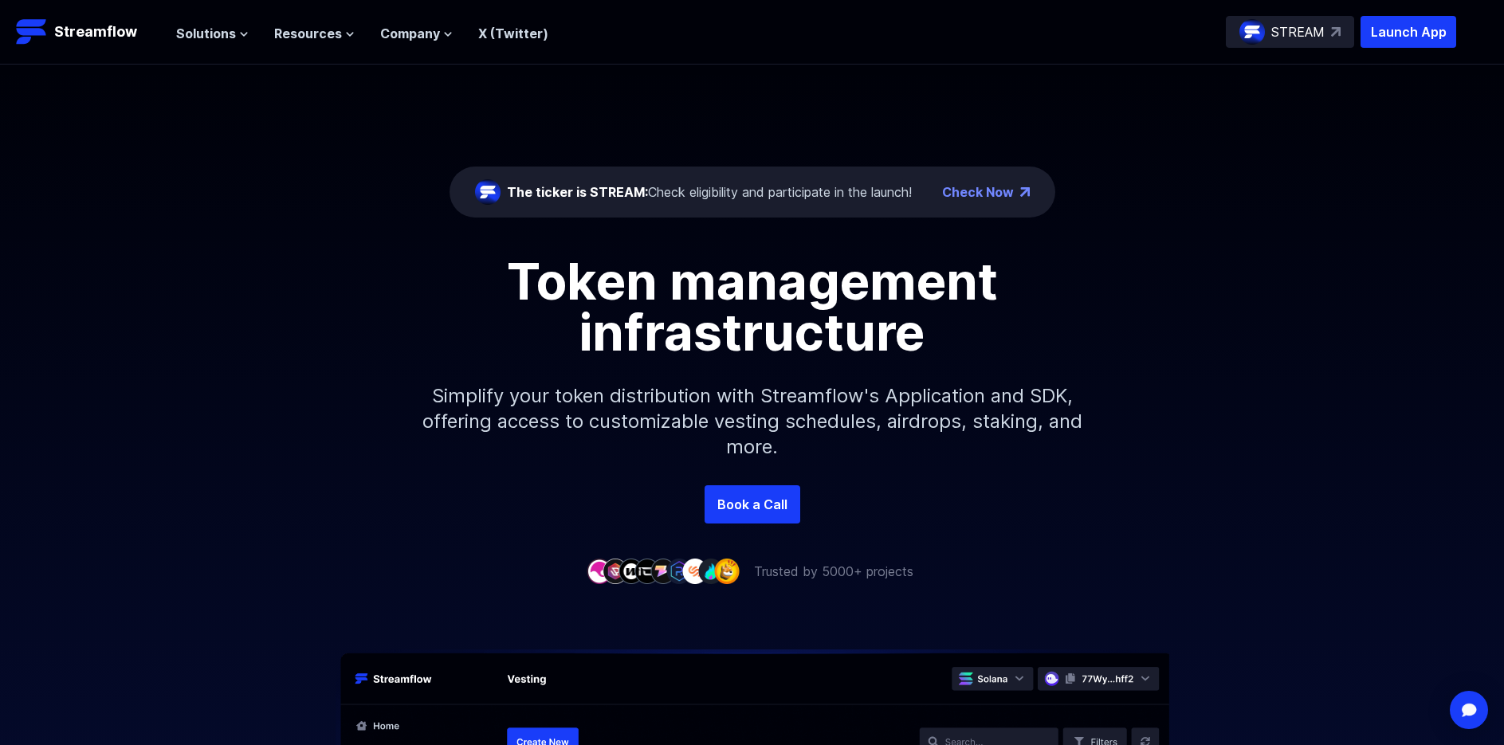 This screenshot has height=745, width=1504. I want to click on p: Trusted by 5000+ projects, so click(834, 571).